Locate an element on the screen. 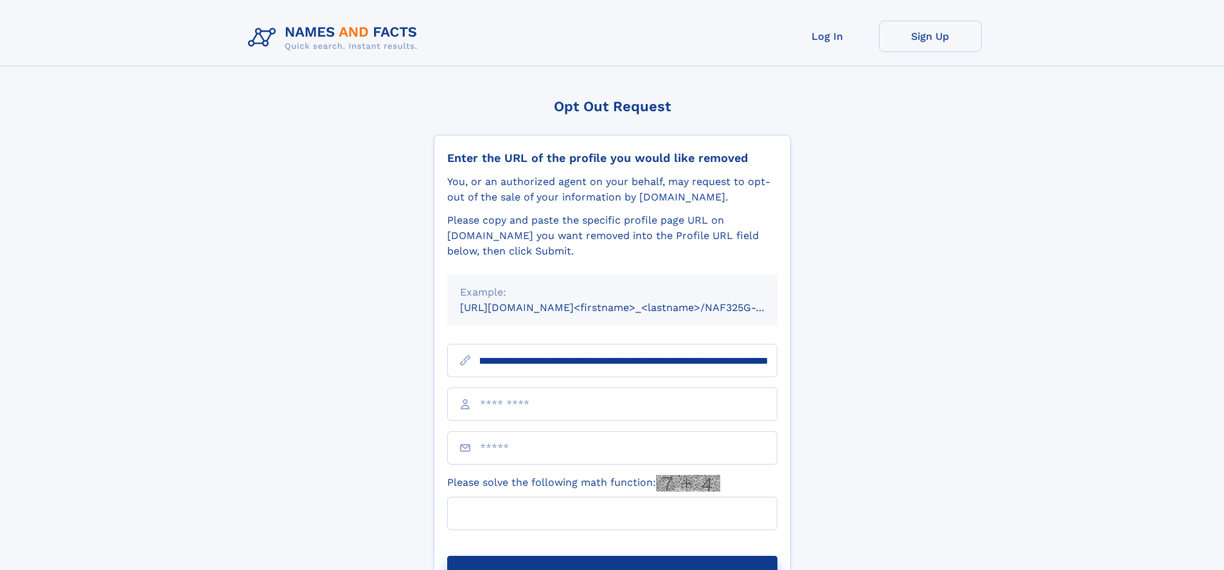 This screenshot has width=1224, height=570. a: Sign Up is located at coordinates (931, 36).